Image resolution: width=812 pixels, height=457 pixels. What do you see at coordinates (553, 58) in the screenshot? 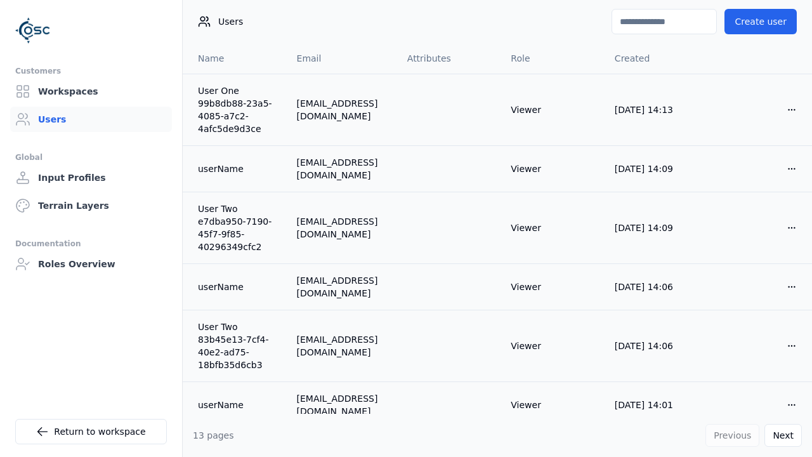
I see `th: Role` at bounding box center [553, 58].